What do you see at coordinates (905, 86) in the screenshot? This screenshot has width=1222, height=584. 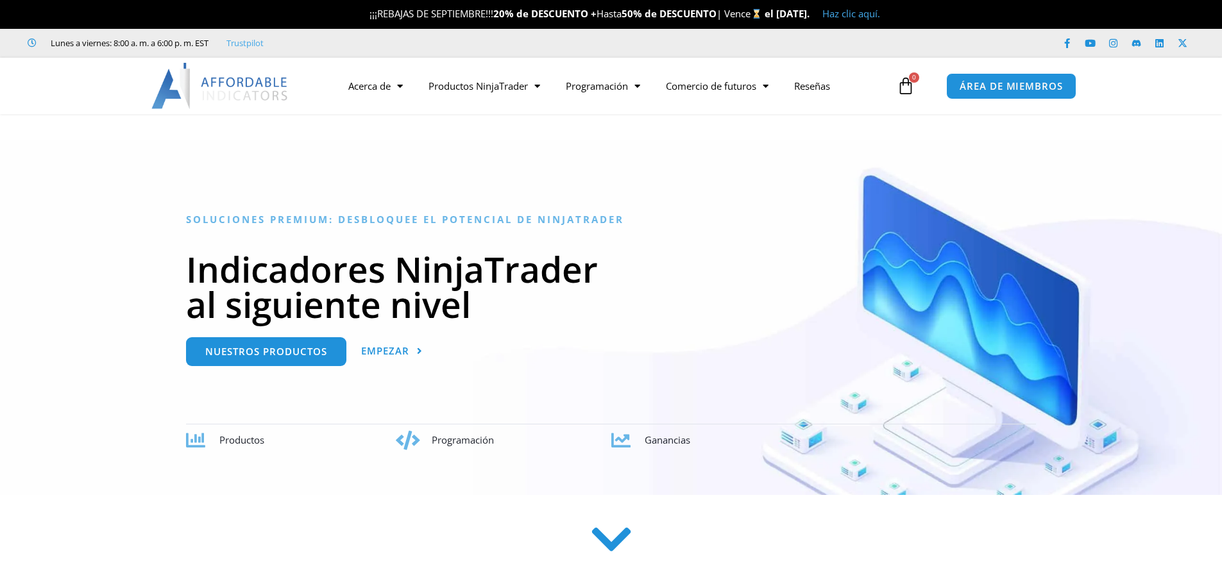 I see `a: 0` at bounding box center [905, 86].